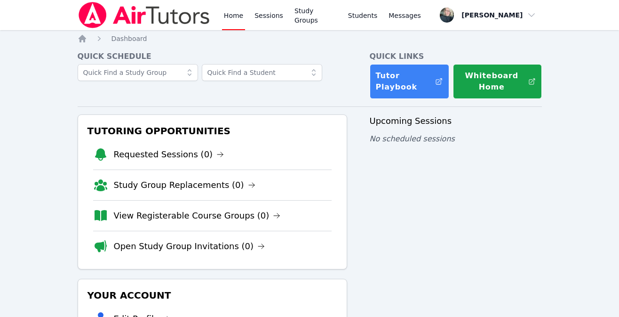  What do you see at coordinates (212, 131) in the screenshot?
I see `h3: Tutoring Opportunities` at bounding box center [212, 131].